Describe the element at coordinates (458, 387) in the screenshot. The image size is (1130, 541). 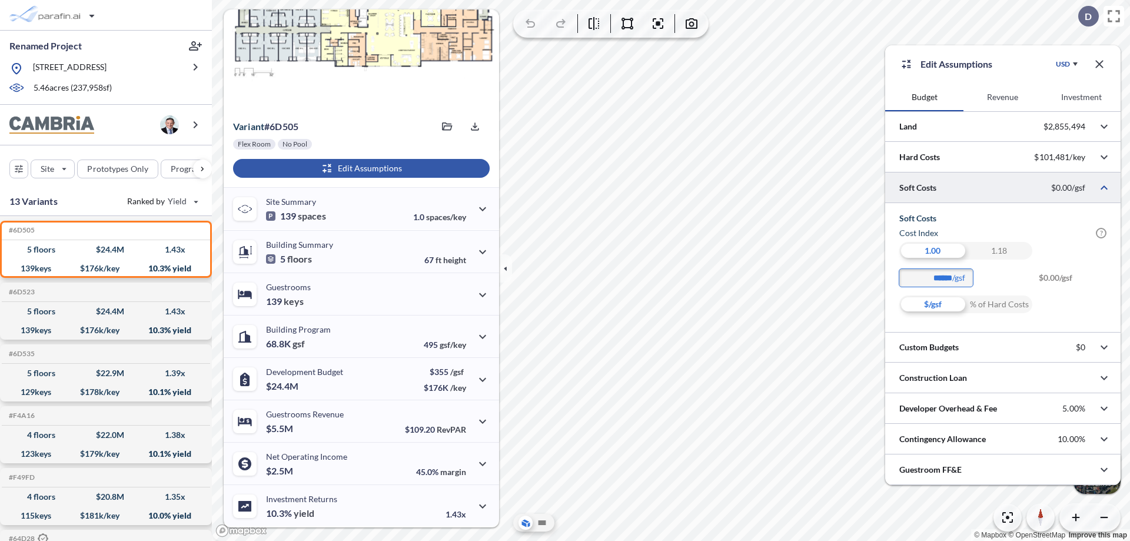
I see `span: /key` at that location.